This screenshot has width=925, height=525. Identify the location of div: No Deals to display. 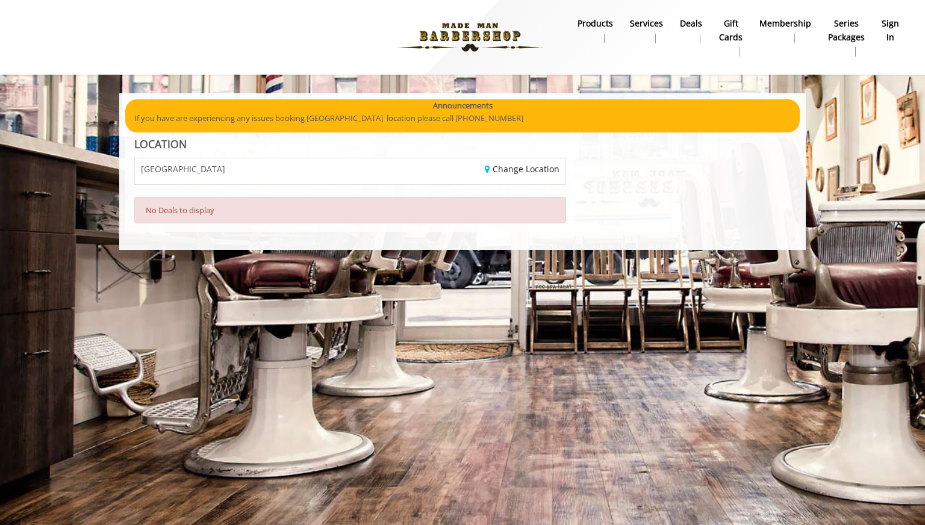
(350, 210).